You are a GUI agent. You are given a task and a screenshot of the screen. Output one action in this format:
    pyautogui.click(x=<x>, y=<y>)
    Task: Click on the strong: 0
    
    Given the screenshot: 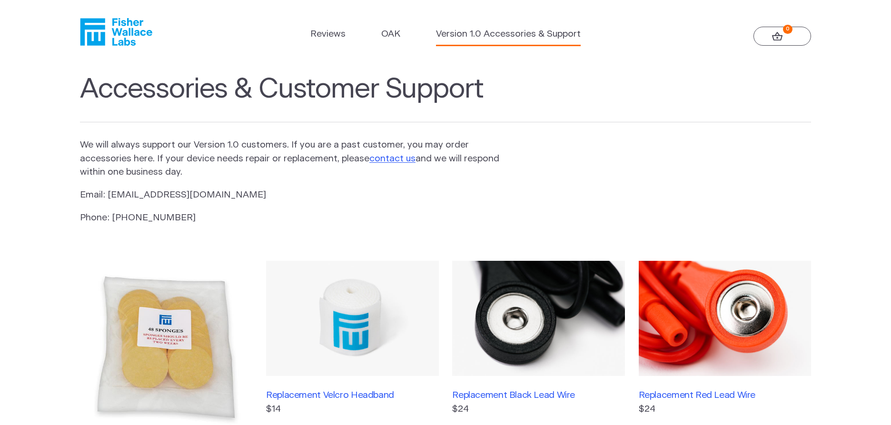 What is the action you would take?
    pyautogui.click(x=787, y=29)
    